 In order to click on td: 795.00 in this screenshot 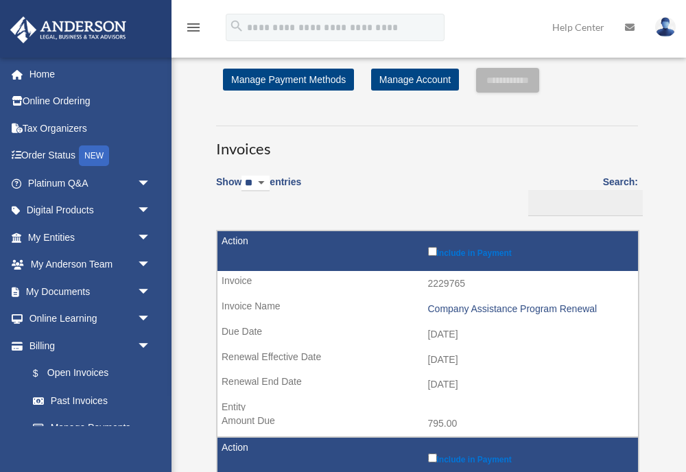, I will do `click(427, 424)`.